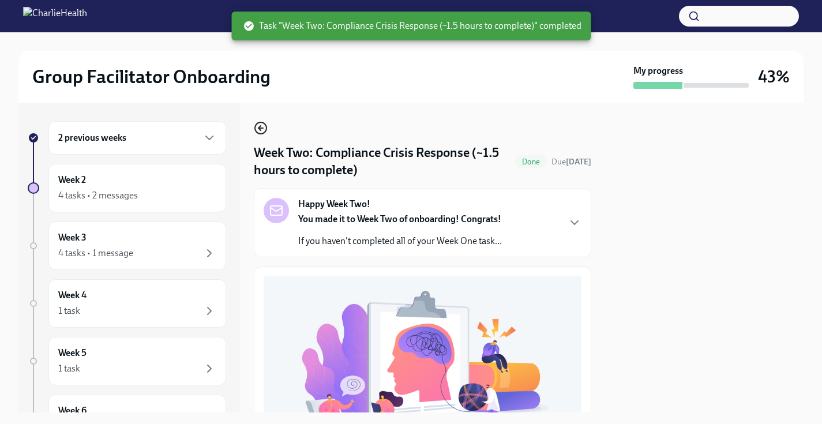 This screenshot has height=424, width=822. I want to click on h6: Week 5, so click(72, 353).